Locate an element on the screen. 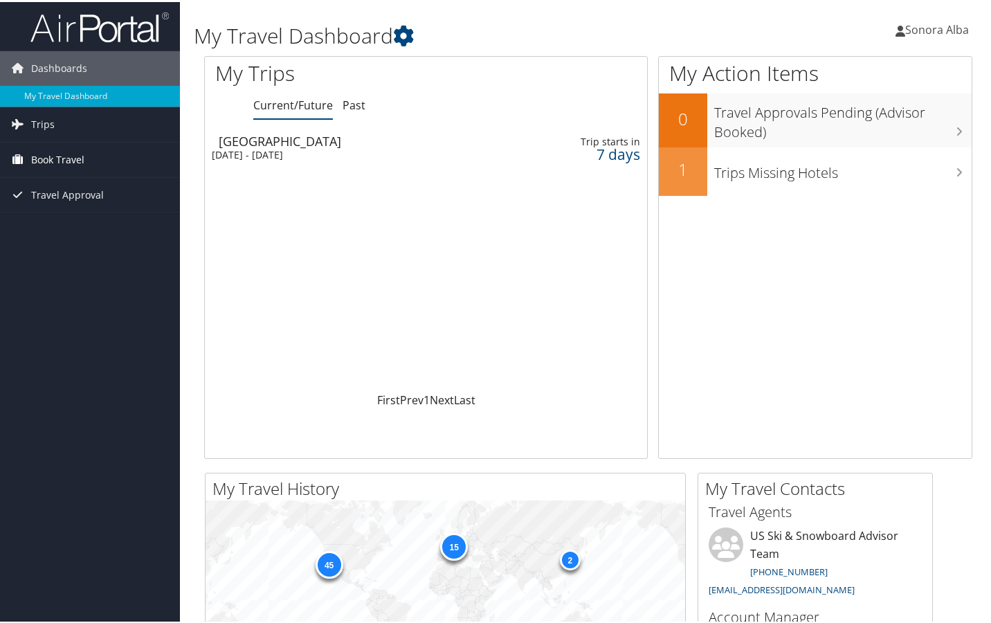  h2: 0 is located at coordinates (683, 117).